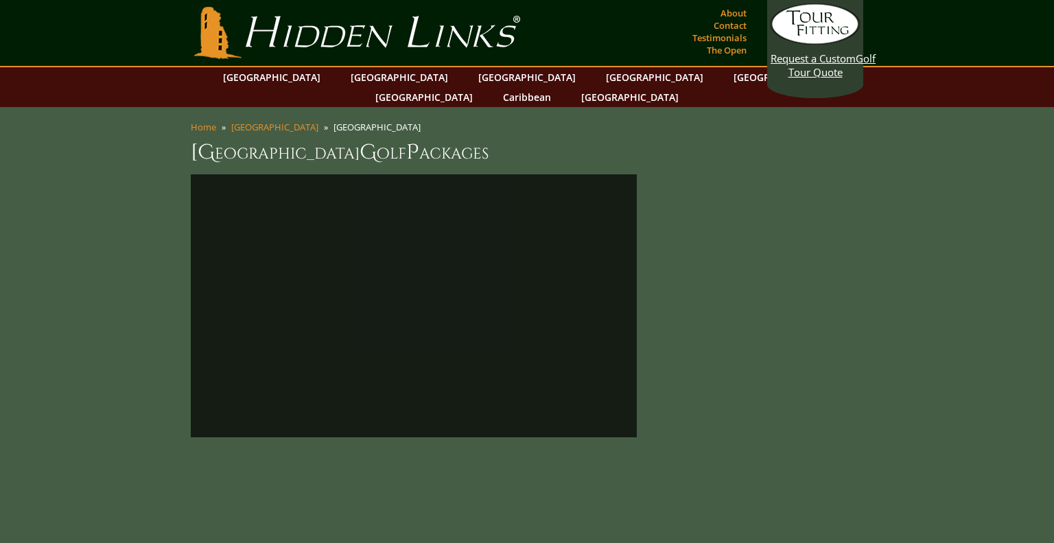 The height and width of the screenshot is (543, 1054). What do you see at coordinates (727, 50) in the screenshot?
I see `a: The Open` at bounding box center [727, 50].